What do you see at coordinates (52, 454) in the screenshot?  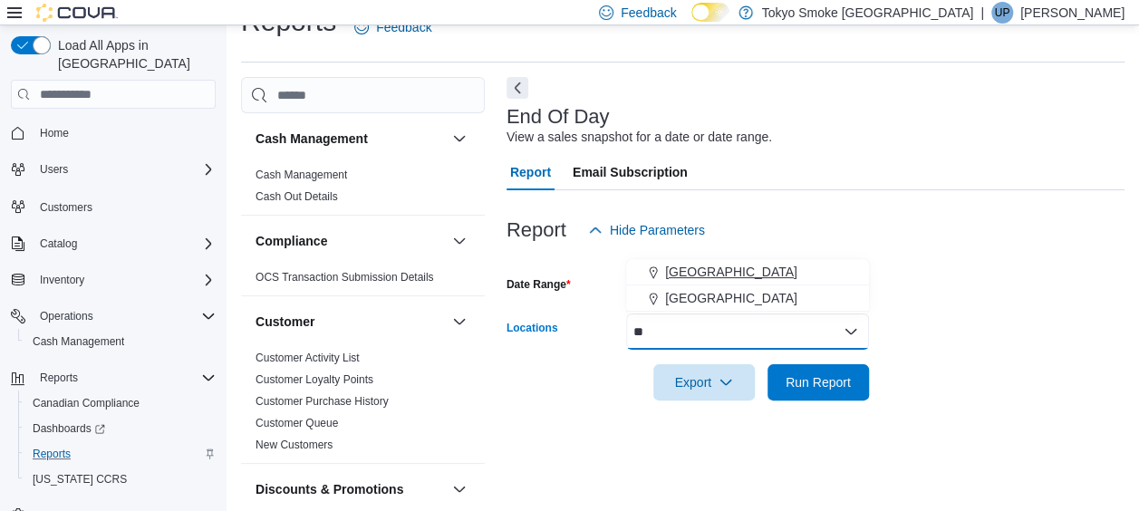 I see `a: Reports` at bounding box center [52, 454].